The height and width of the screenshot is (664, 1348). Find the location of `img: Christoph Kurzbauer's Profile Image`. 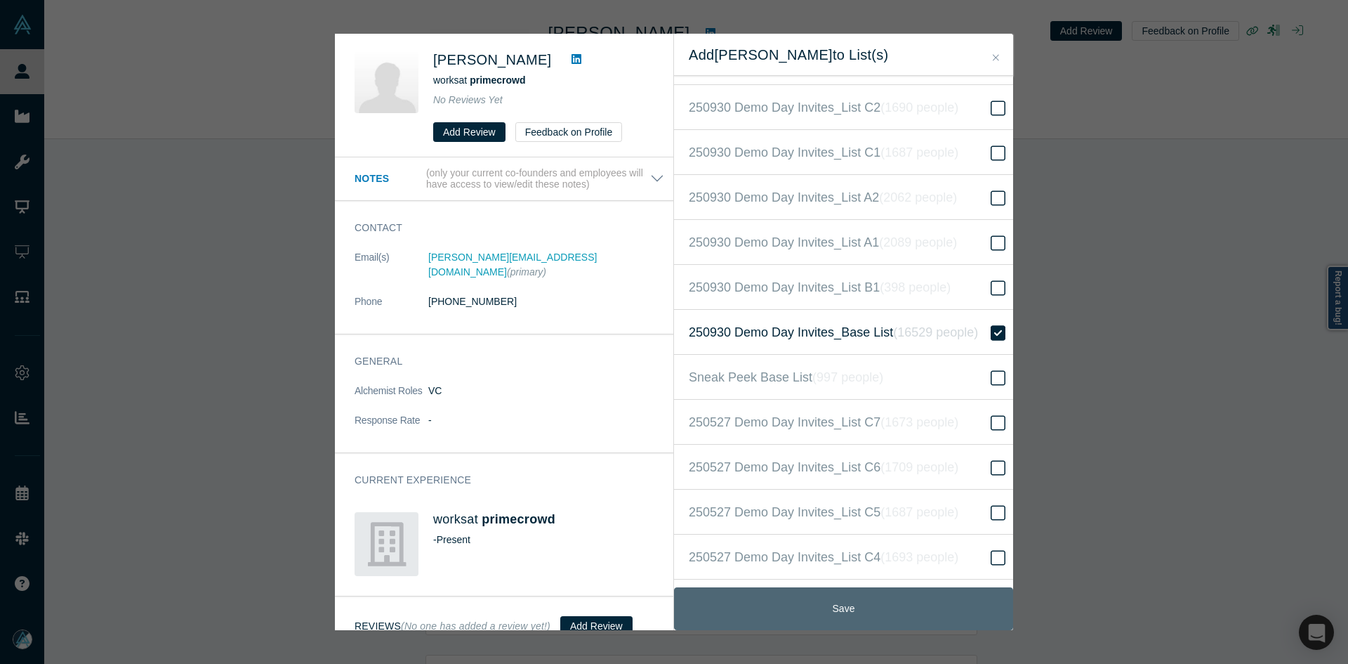

img: Christoph Kurzbauer's Profile Image is located at coordinates (386, 81).